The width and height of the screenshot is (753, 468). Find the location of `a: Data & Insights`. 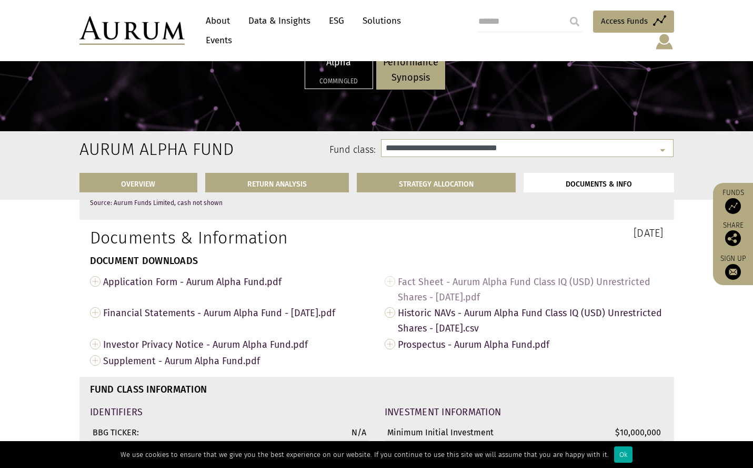

a: Data & Insights is located at coordinates (280, 21).